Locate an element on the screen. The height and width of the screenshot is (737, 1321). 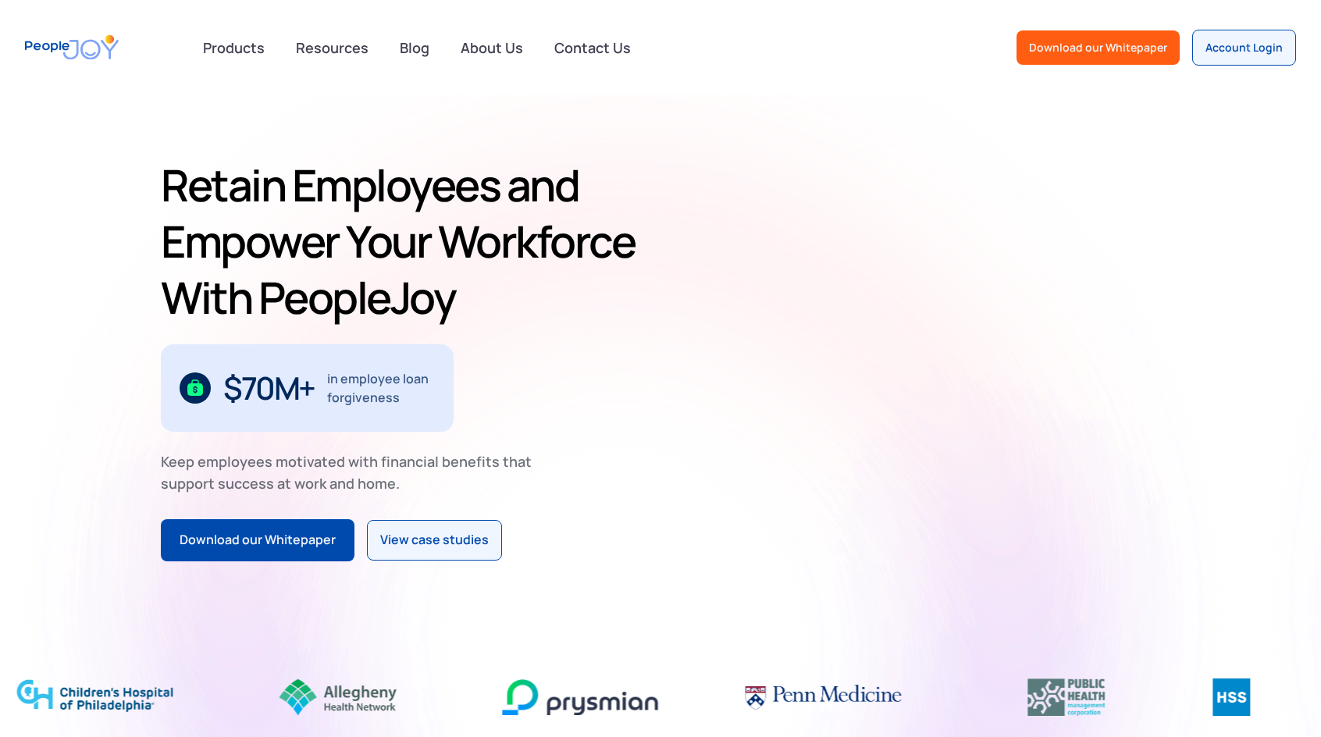
div: $70M+ is located at coordinates (269, 388).